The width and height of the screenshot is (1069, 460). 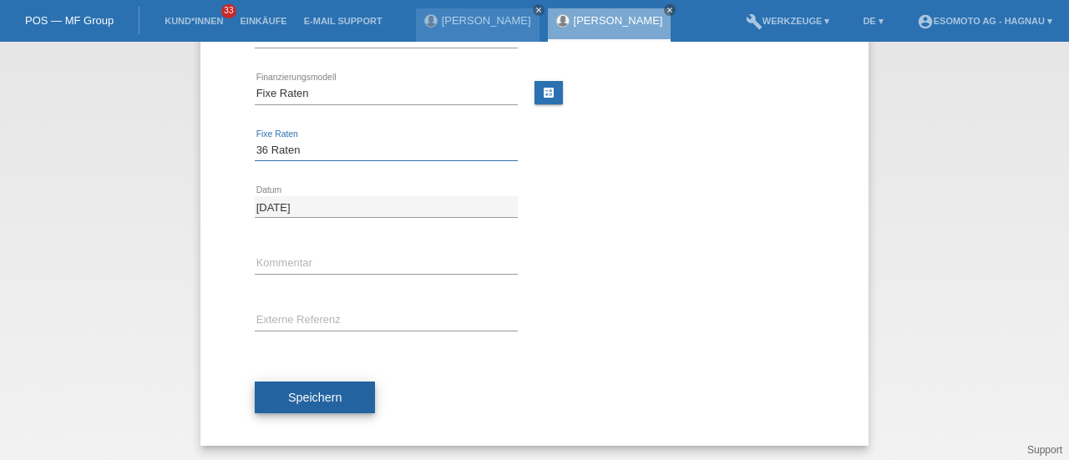 What do you see at coordinates (754, 22) in the screenshot?
I see `i: build` at bounding box center [754, 22].